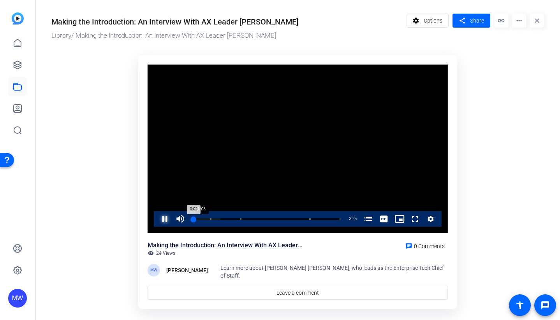 This screenshot has width=560, height=320. What do you see at coordinates (165, 253) in the screenshot?
I see `span: 24 Views` at bounding box center [165, 253].